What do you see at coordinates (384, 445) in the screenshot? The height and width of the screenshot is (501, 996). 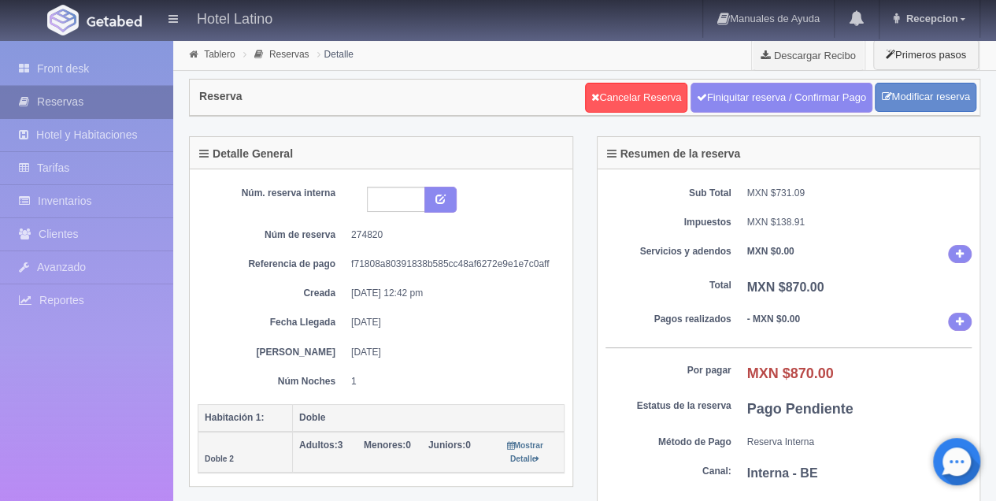 I see `strong: Menores:` at bounding box center [384, 445].